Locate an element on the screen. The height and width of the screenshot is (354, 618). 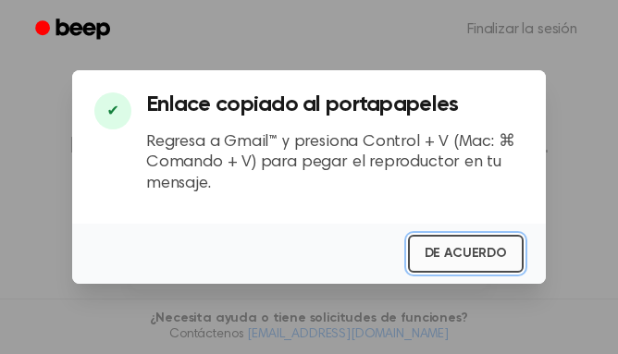
font: Enlace copiado al portapapeles is located at coordinates (301, 104).